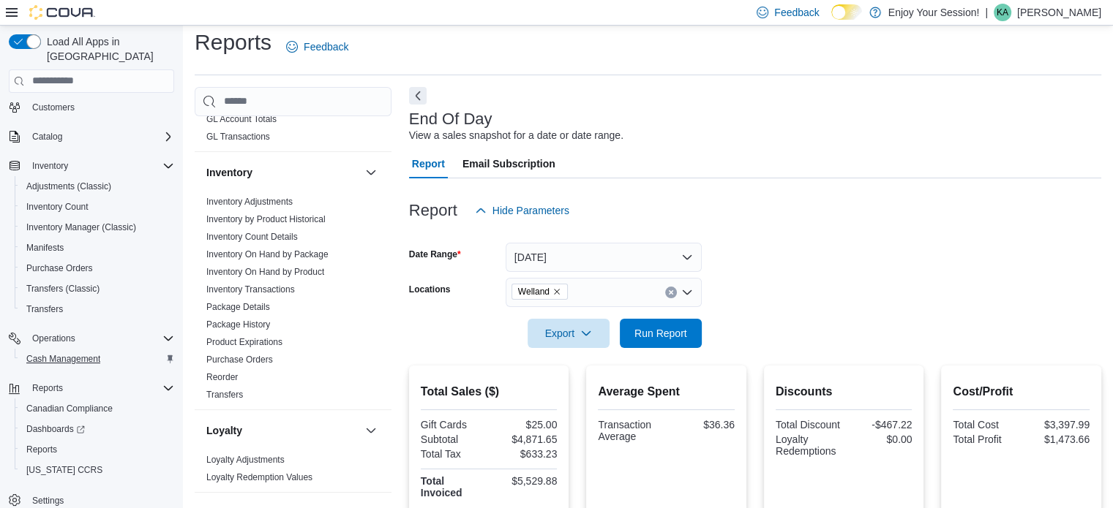 The image size is (1113, 508). Describe the element at coordinates (808, 425) in the screenshot. I see `div: Total Discount` at that location.